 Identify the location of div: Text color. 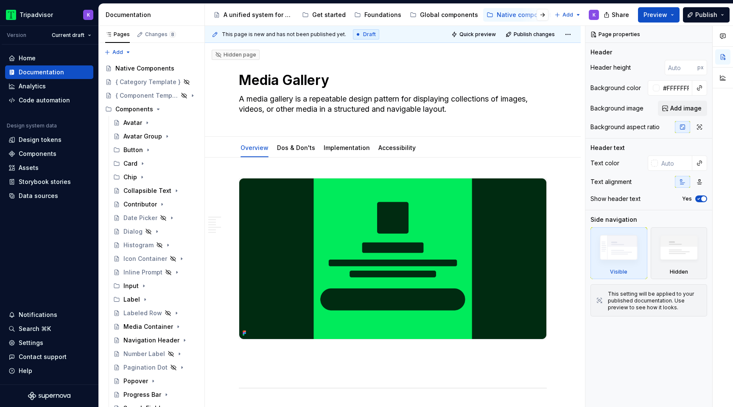
(605, 163).